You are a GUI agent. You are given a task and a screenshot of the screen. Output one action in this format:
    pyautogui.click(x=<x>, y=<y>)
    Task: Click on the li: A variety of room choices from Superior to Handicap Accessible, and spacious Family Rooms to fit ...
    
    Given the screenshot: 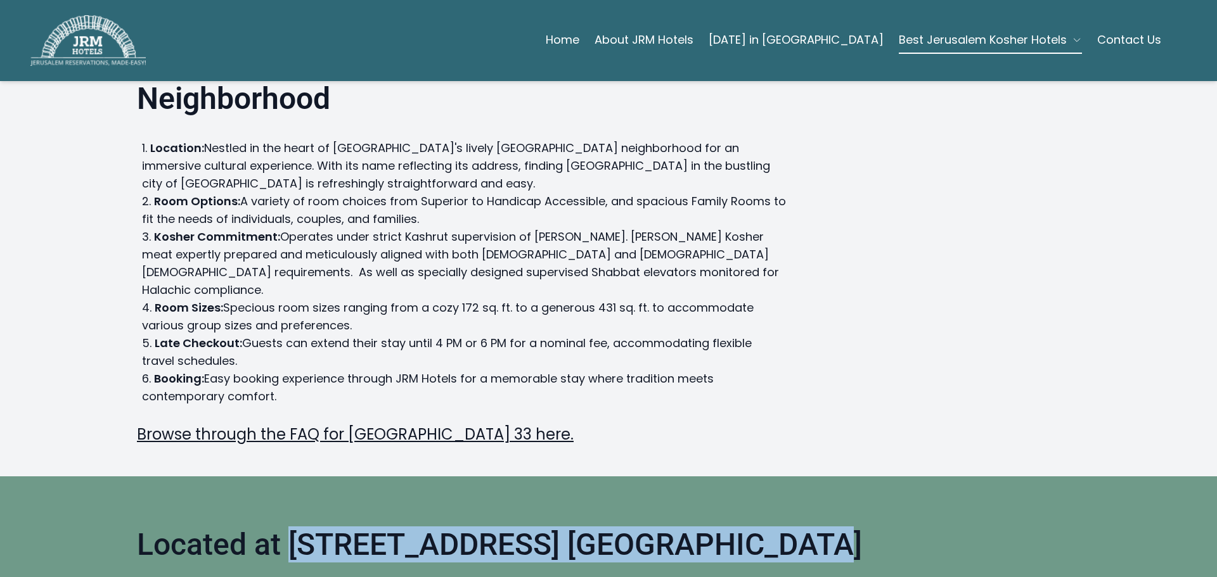 What is the action you would take?
    pyautogui.click(x=464, y=210)
    